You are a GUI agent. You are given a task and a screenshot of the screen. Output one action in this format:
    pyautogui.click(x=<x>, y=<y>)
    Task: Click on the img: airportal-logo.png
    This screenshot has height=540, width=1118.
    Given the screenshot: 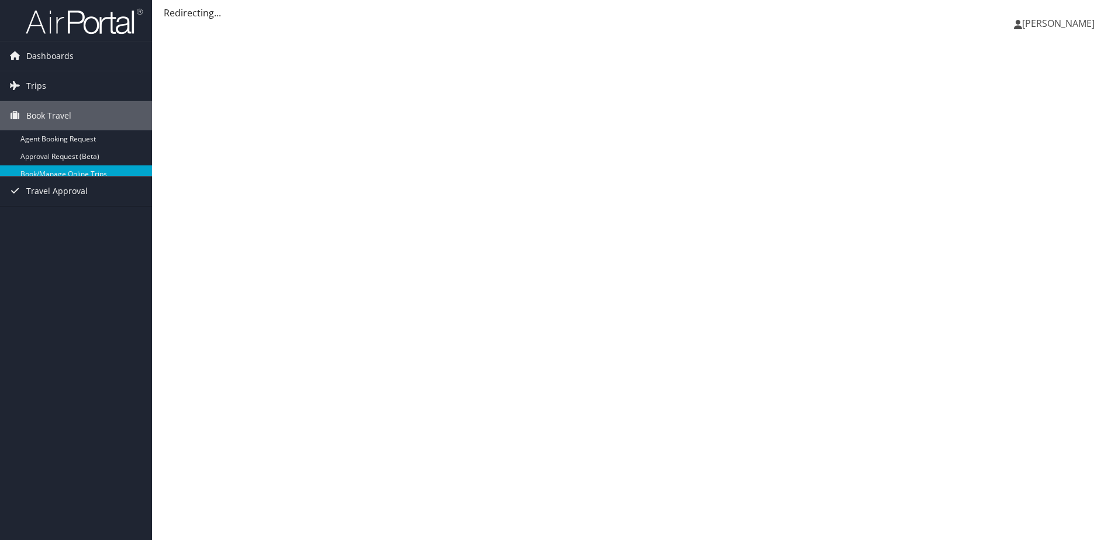 What is the action you would take?
    pyautogui.click(x=84, y=21)
    